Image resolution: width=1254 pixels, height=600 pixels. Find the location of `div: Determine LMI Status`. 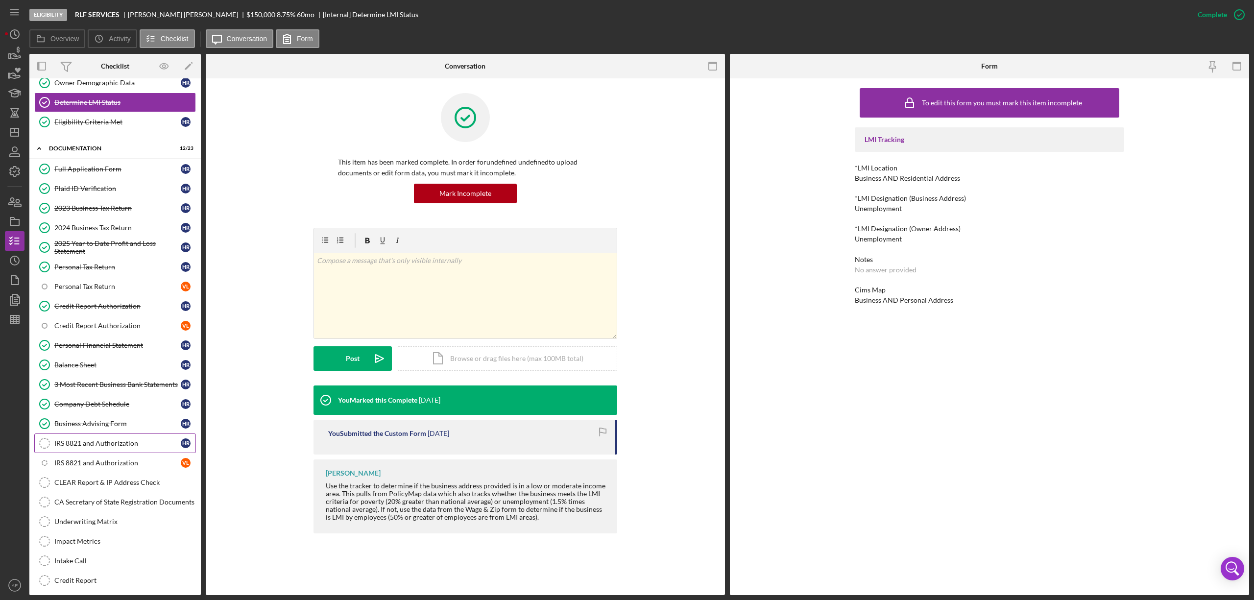

div: Determine LMI Status is located at coordinates (125, 102).